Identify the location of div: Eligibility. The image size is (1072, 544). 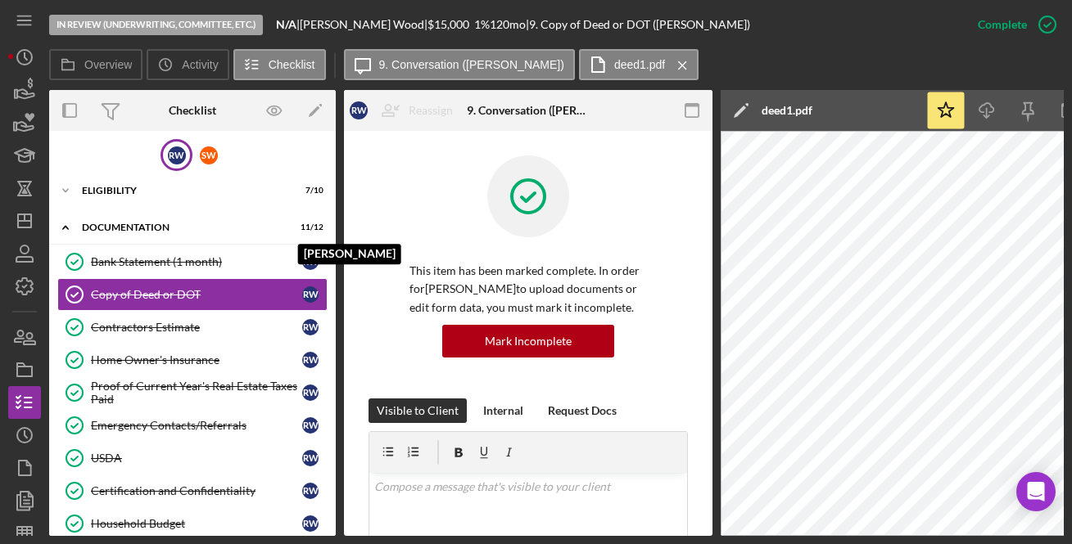
(182, 191).